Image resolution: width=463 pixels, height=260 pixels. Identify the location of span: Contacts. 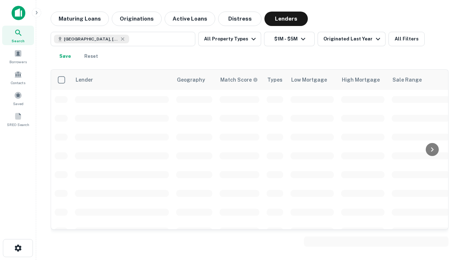
(18, 83).